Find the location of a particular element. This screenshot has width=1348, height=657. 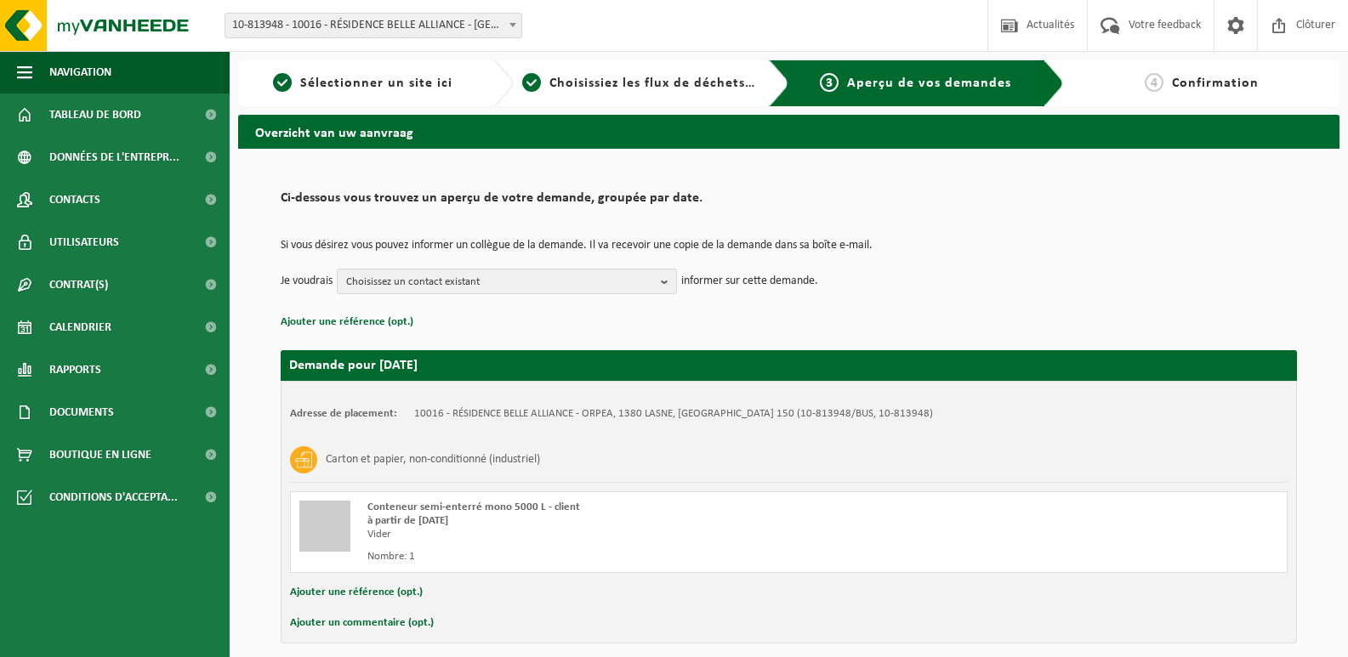

span: 10-813948 - 10016 - RÉSIDENCE BELLE ALLIANCE - ORPEA - LASNE is located at coordinates (373, 26).